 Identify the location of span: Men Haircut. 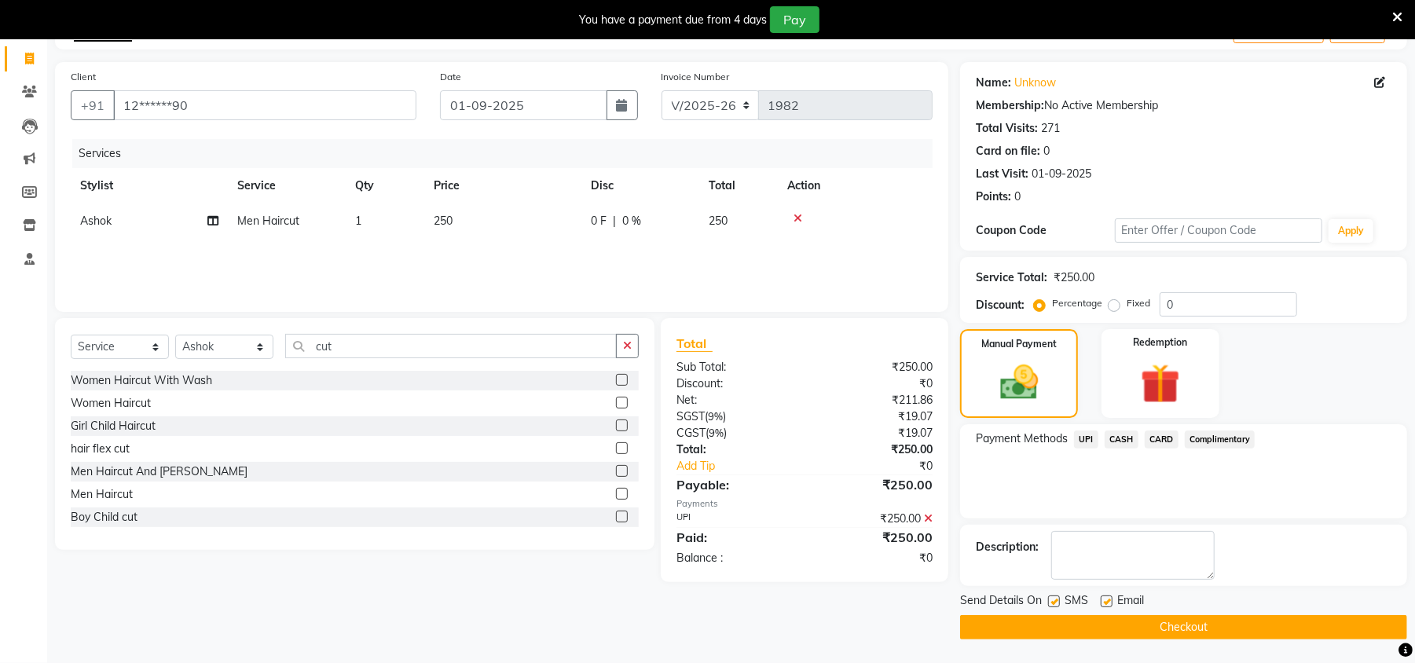
(268, 221).